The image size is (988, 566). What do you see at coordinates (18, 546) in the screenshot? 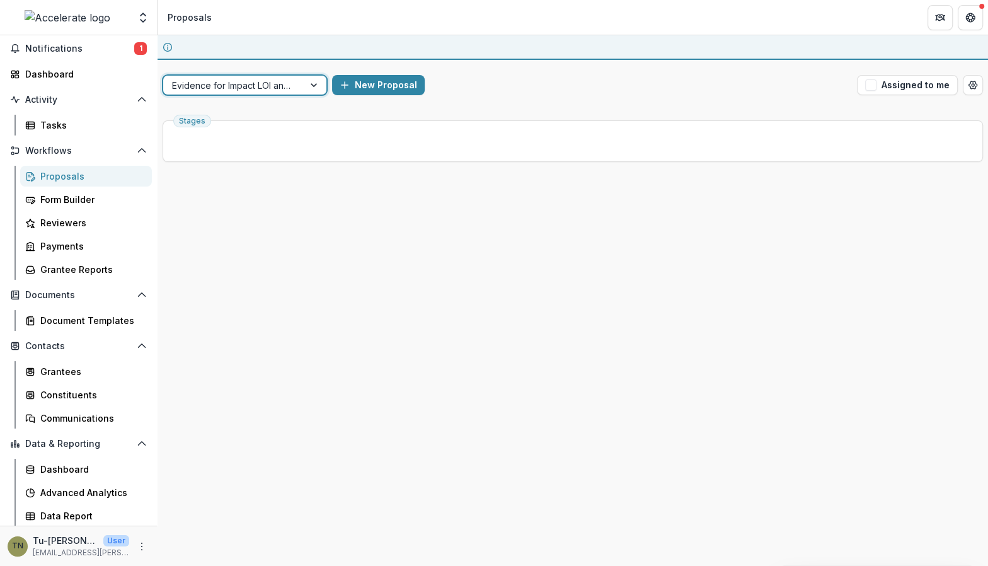
I see `div: Tu-Quyen Nguyen` at bounding box center [18, 546].